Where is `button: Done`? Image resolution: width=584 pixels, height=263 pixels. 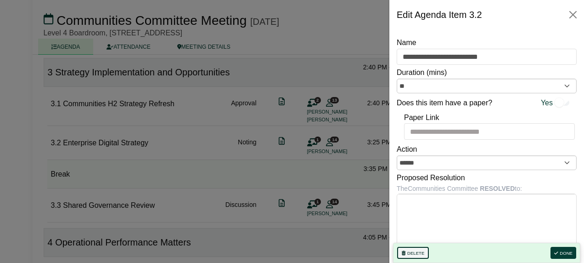 button: Done is located at coordinates (563, 253).